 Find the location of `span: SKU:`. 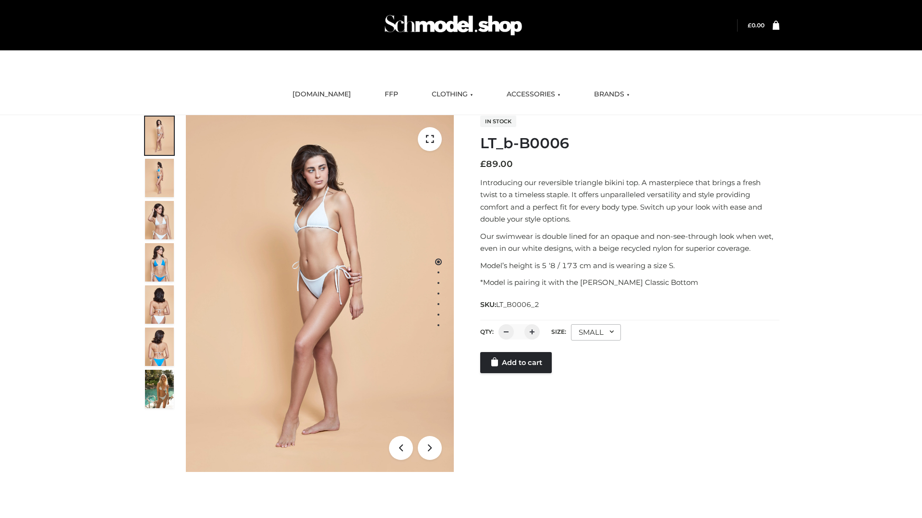

span: SKU: is located at coordinates (510, 305).